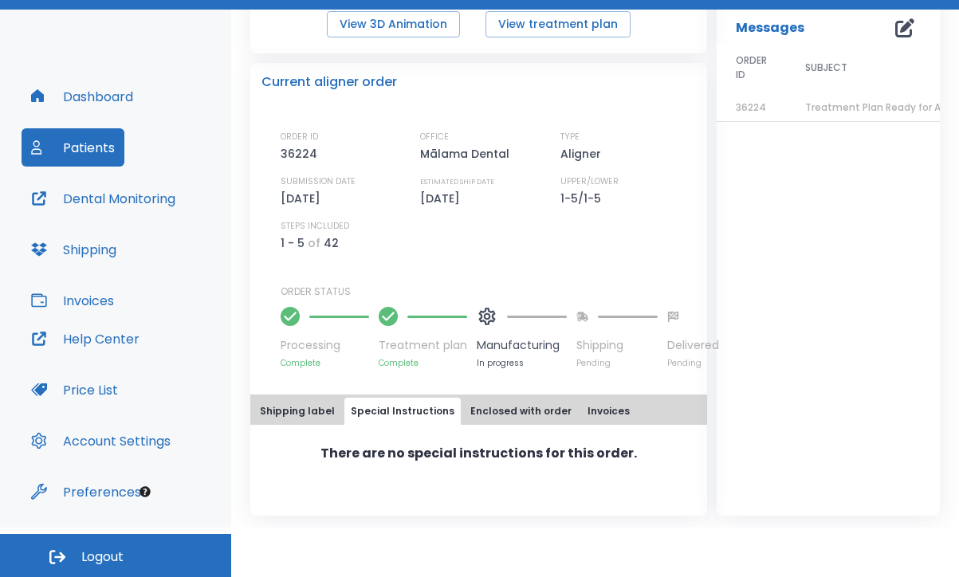 This screenshot has width=959, height=577. Describe the element at coordinates (74, 390) in the screenshot. I see `button: Price List` at that location.